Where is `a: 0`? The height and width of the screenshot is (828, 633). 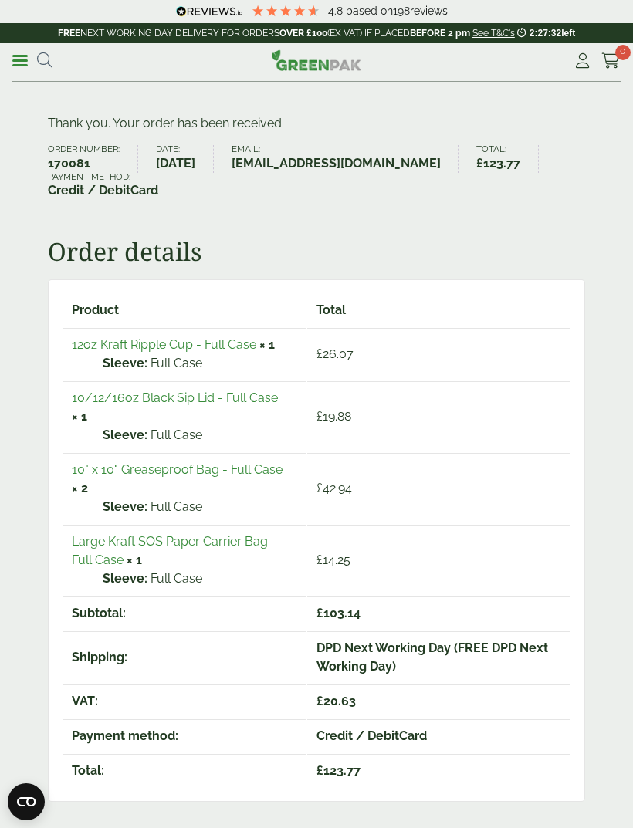 a: 0 is located at coordinates (611, 61).